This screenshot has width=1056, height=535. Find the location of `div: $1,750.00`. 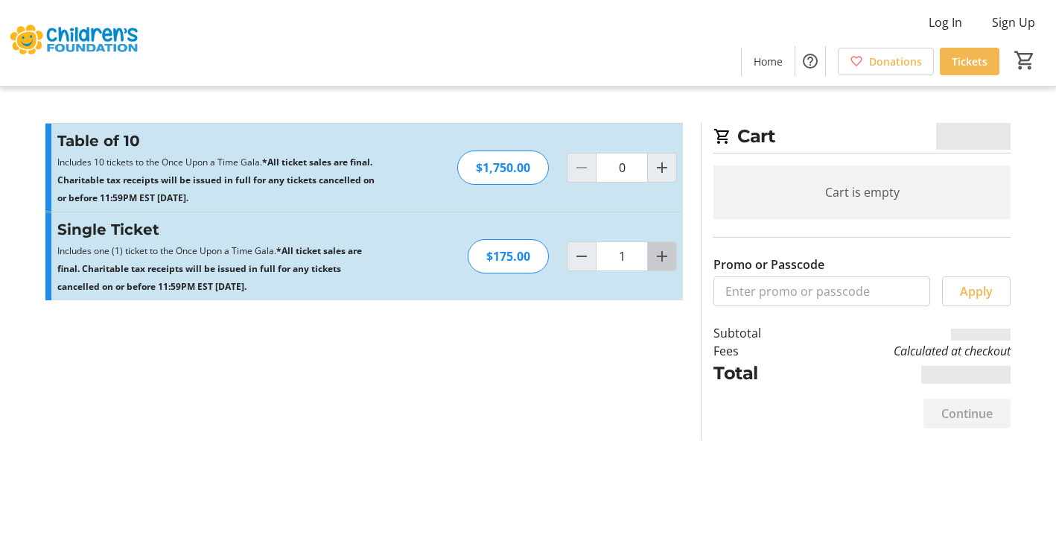

div: $1,750.00 is located at coordinates (503, 168).